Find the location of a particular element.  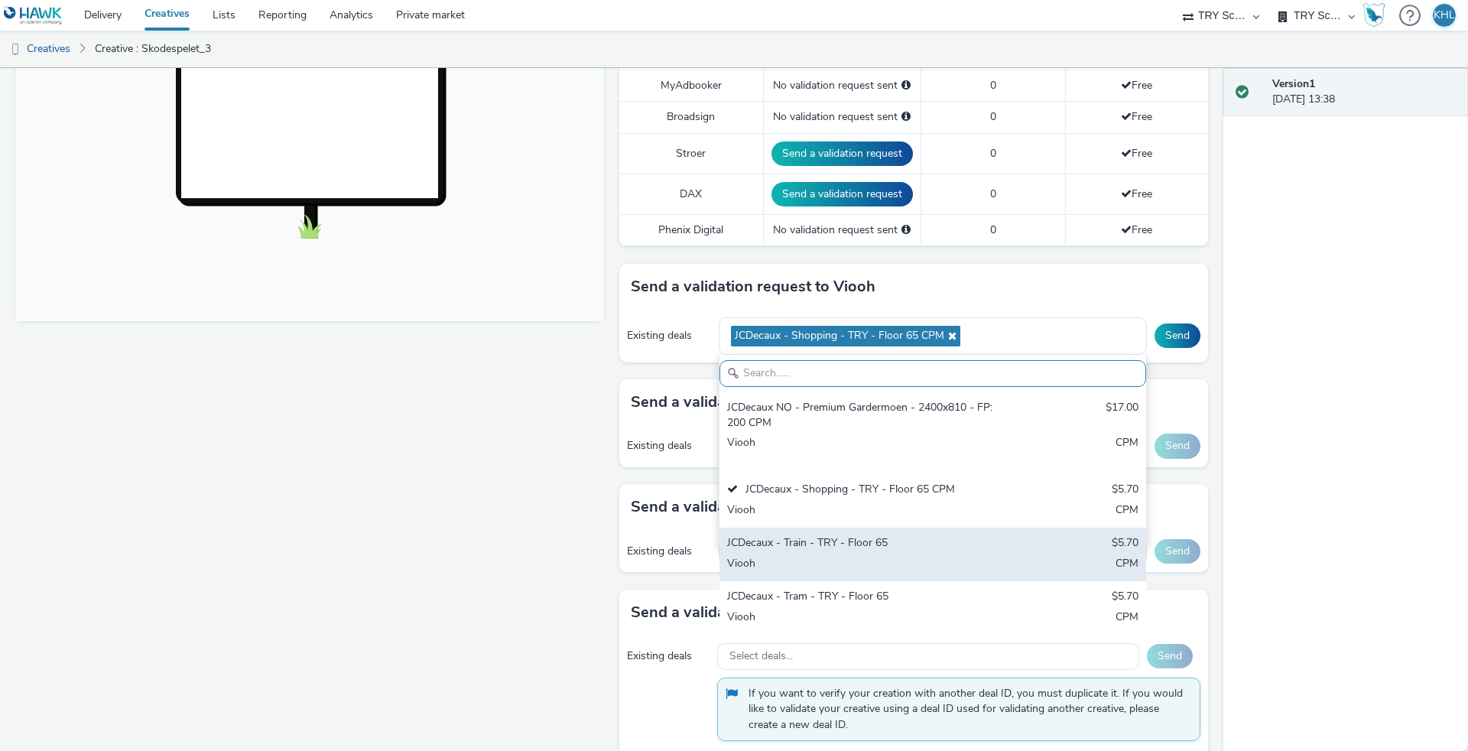

td: DAX is located at coordinates (691, 193).